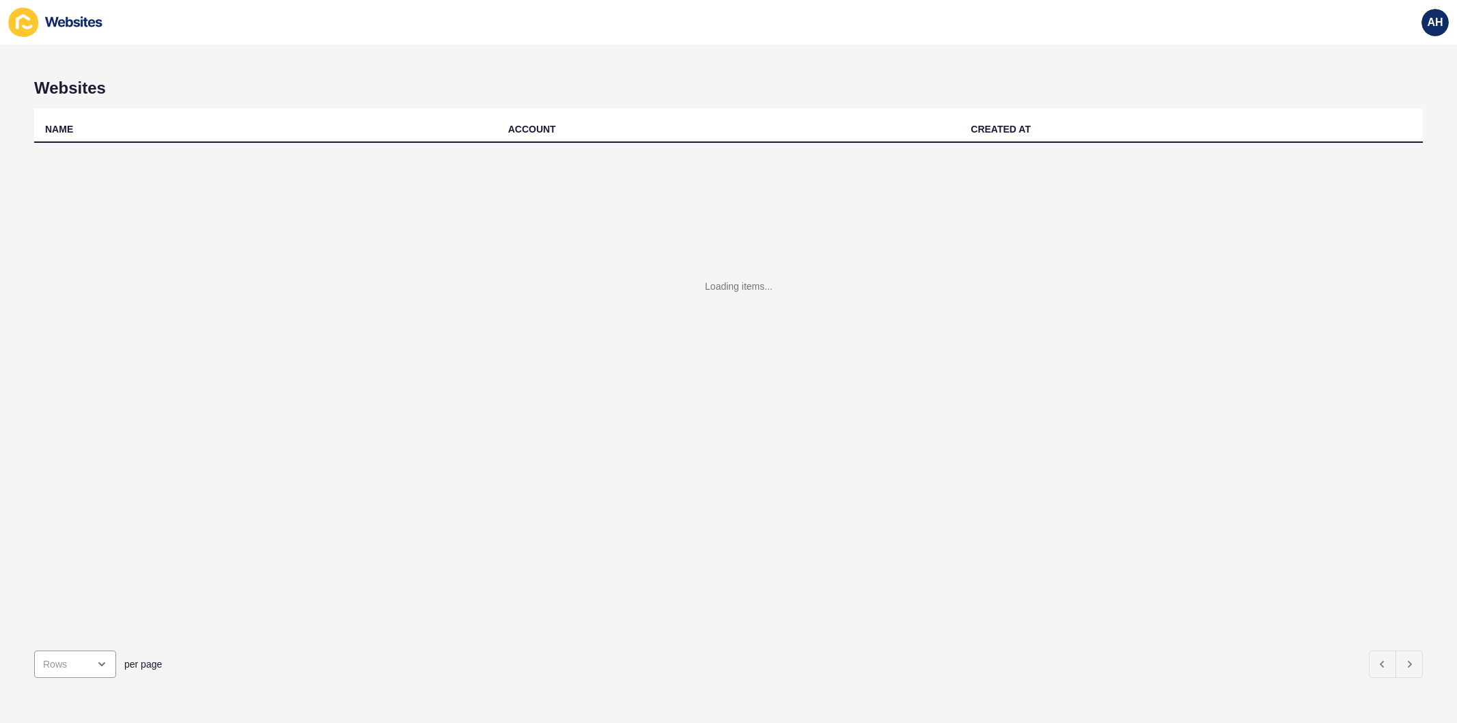  What do you see at coordinates (143, 664) in the screenshot?
I see `span: per page` at bounding box center [143, 664].